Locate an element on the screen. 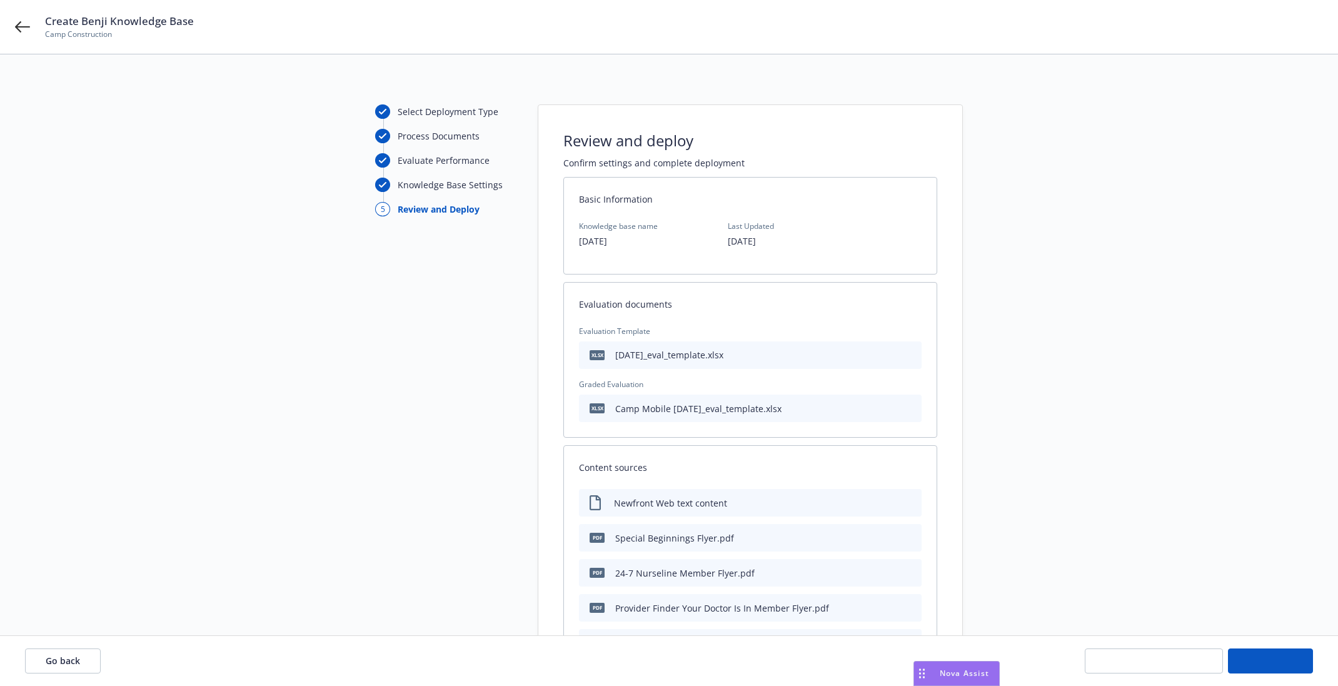 This screenshot has width=1338, height=686. span: Go back is located at coordinates (63, 660).